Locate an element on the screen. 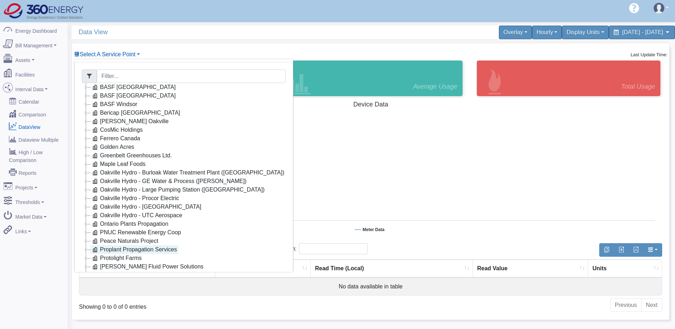  a: Peace Naturals Project is located at coordinates (125, 241).